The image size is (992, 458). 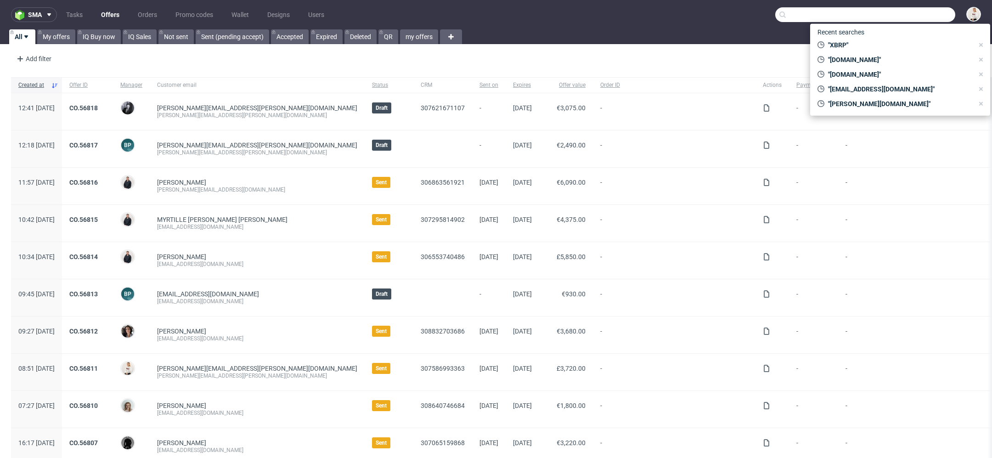 What do you see at coordinates (571, 405) in the screenshot?
I see `span: €1,800.00` at bounding box center [571, 405].